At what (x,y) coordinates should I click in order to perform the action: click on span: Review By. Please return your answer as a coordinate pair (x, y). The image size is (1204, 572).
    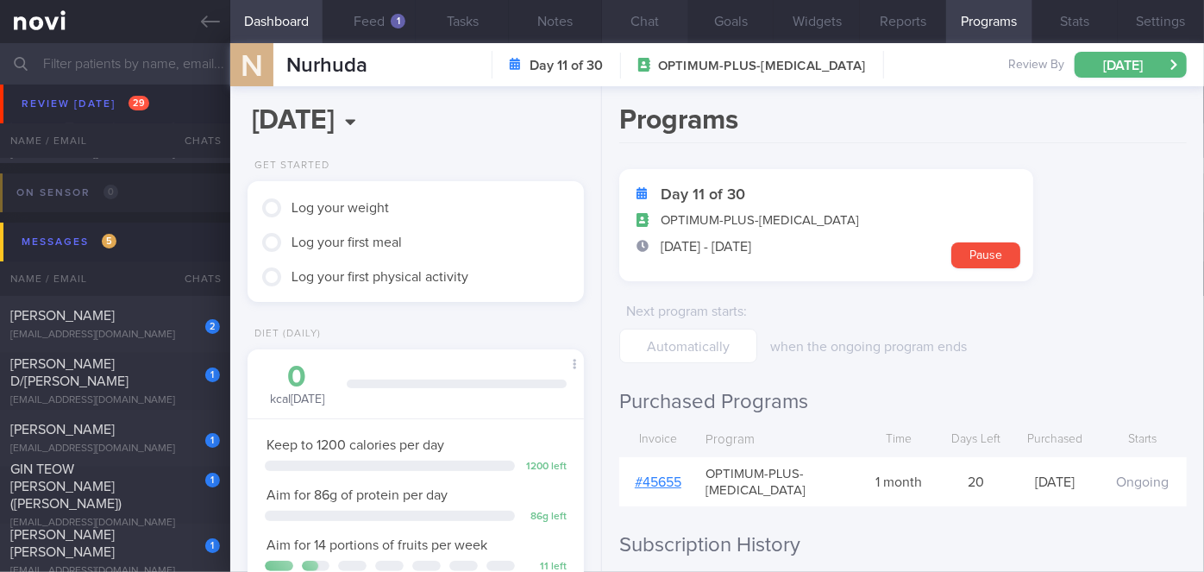
    Looking at the image, I should click on (1035, 66).